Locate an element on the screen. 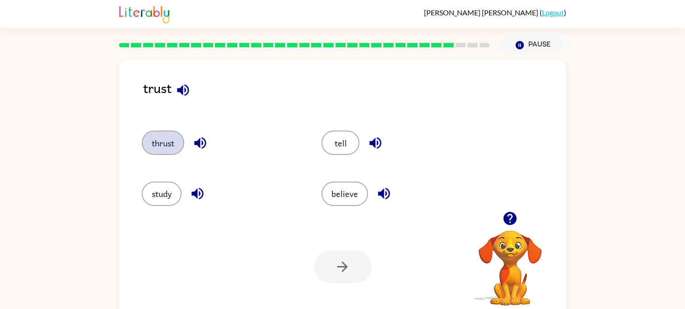 The height and width of the screenshot is (309, 685). a: Logout is located at coordinates (553, 12).